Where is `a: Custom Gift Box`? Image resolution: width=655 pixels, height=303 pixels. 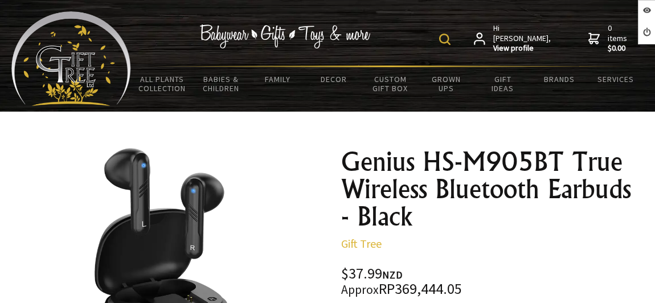 a: Custom Gift Box is located at coordinates (390, 84).